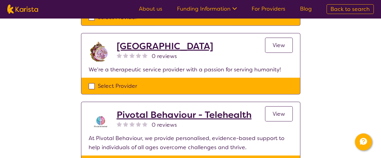 The width and height of the screenshot is (381, 158). I want to click on a: Pivotal Behaviour - Telehealth, so click(184, 115).